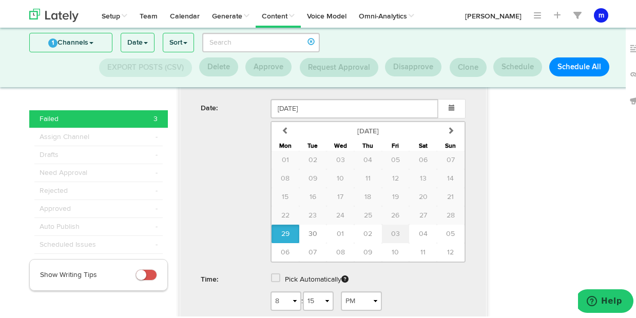 This screenshot has height=318, width=636. I want to click on button: 23, so click(313, 214).